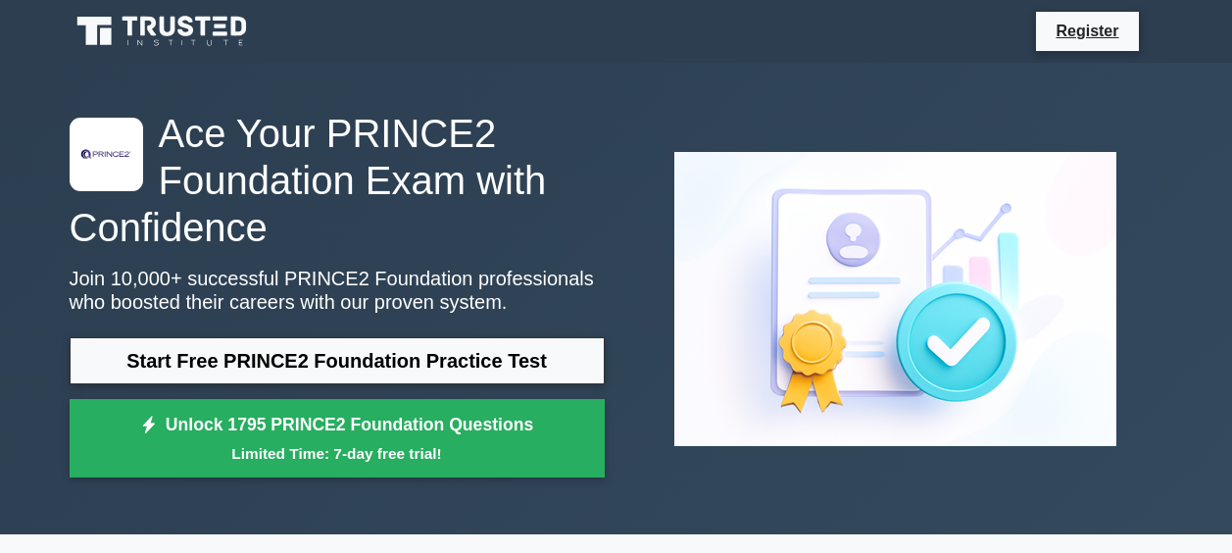  I want to click on img: PRINCE2 Foundation Preview, so click(895, 299).